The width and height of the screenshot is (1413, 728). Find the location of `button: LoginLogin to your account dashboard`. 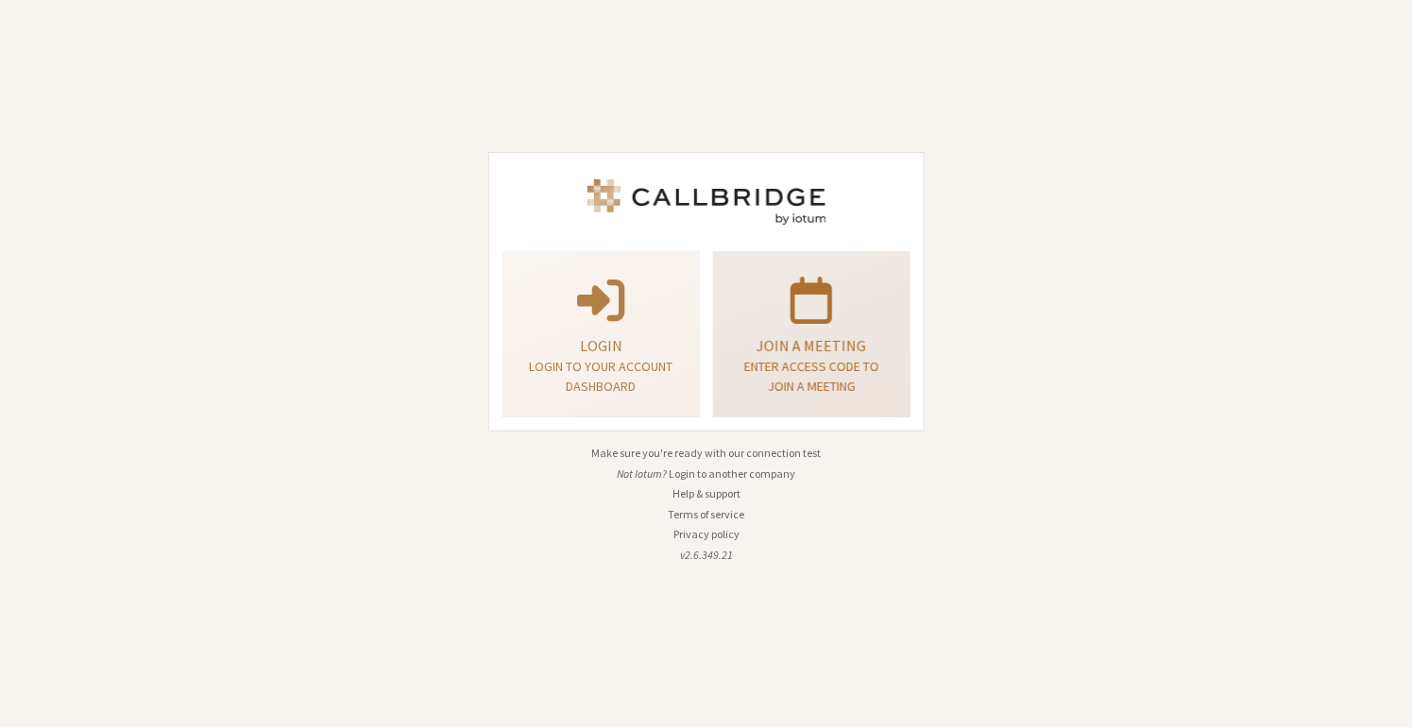

button: LoginLogin to your account dashboard is located at coordinates (601, 334).